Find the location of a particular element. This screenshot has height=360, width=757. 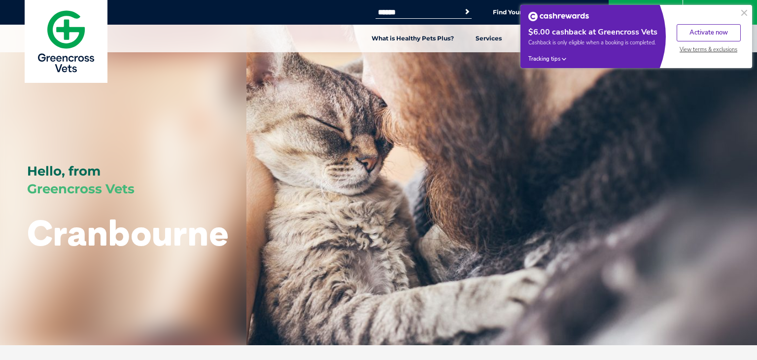

span: Greencross Vets is located at coordinates (81, 189).